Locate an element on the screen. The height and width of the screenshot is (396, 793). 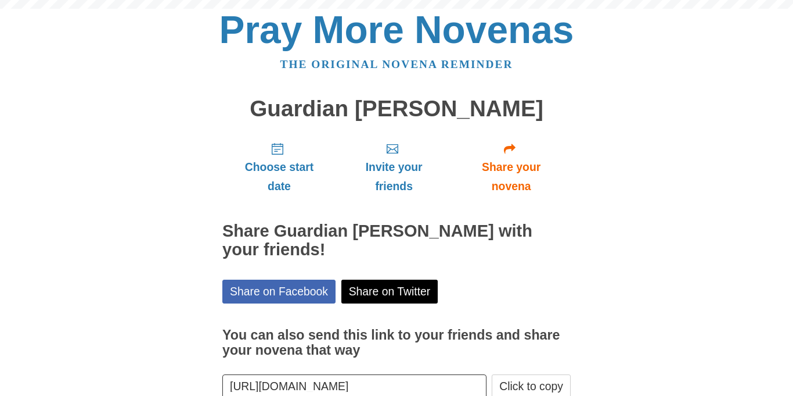
span: Choose start date is located at coordinates (279, 177).